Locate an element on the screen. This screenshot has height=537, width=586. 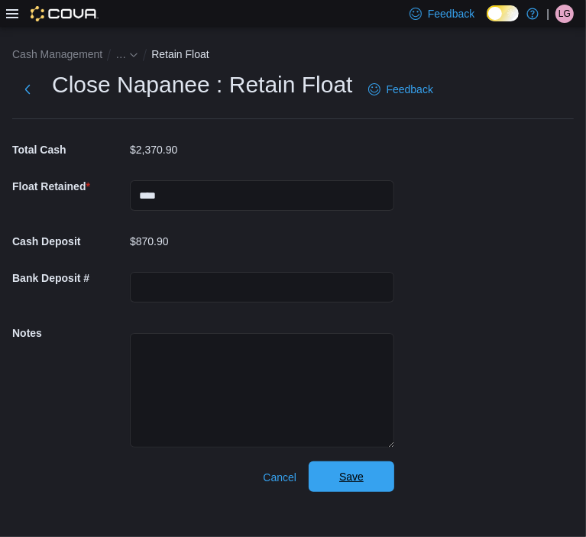
nav: An example of EuiBreadcrumbs is located at coordinates (293, 56).